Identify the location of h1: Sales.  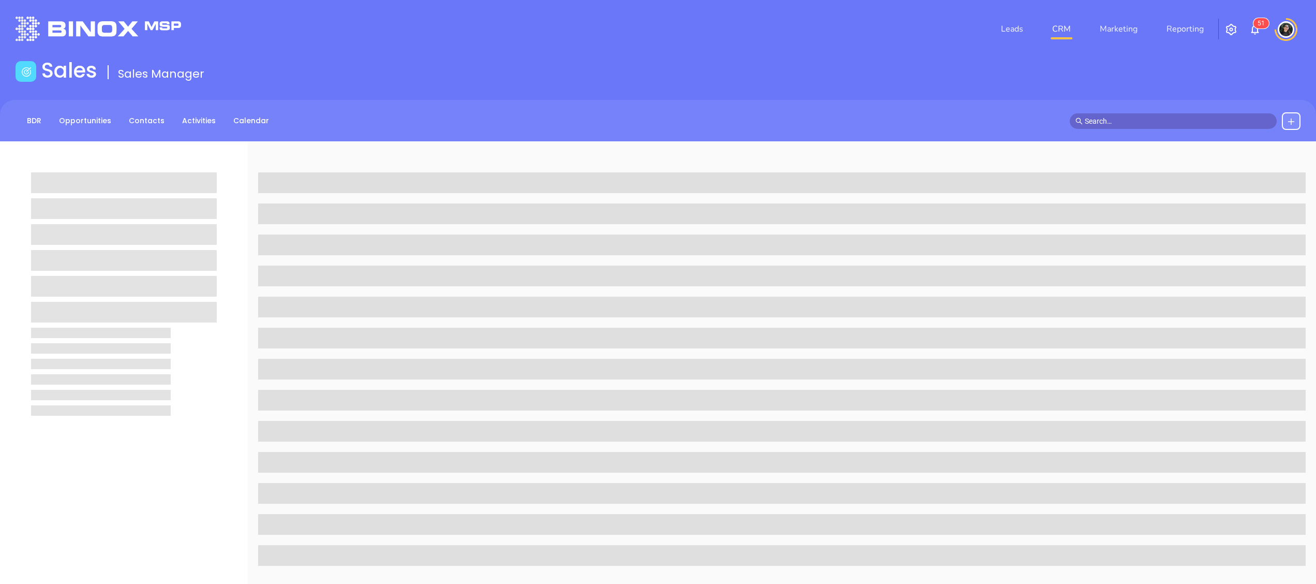
(69, 70).